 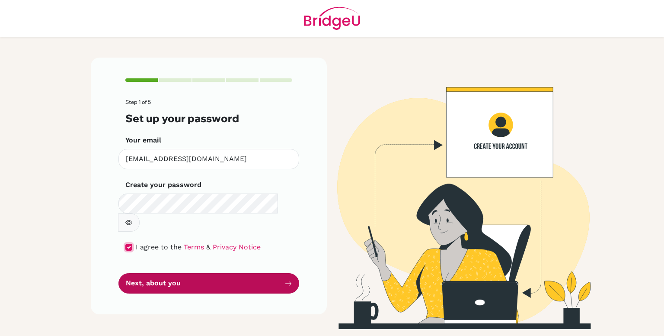 I want to click on button: Next, about you, so click(x=209, y=283).